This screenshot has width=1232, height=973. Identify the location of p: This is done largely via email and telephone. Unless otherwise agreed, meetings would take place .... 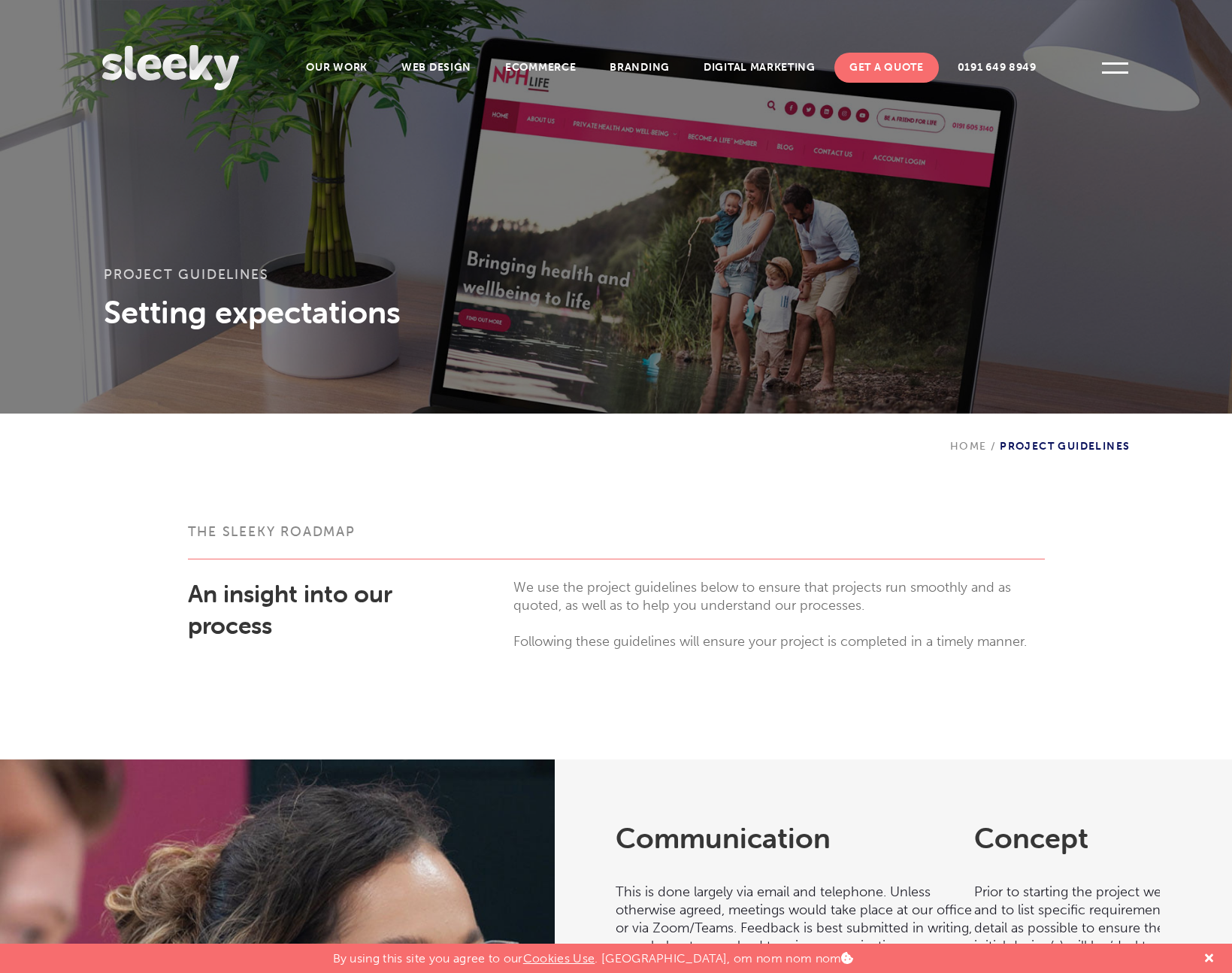
(794, 910).